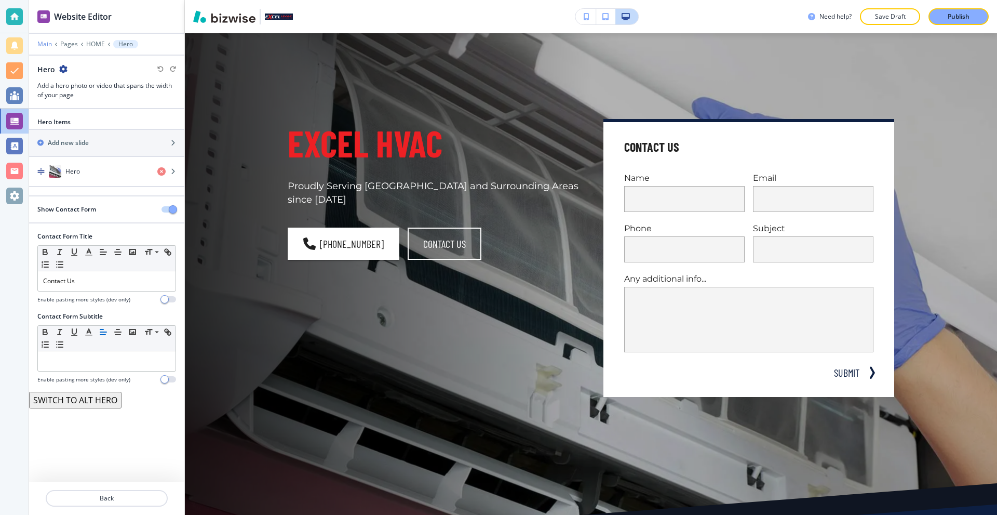 The height and width of the screenshot is (515, 997). What do you see at coordinates (106, 281) in the screenshot?
I see `p: Contact Us` at bounding box center [106, 281].